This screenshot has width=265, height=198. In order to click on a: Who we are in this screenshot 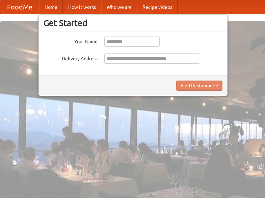, I will do `click(119, 7)`.